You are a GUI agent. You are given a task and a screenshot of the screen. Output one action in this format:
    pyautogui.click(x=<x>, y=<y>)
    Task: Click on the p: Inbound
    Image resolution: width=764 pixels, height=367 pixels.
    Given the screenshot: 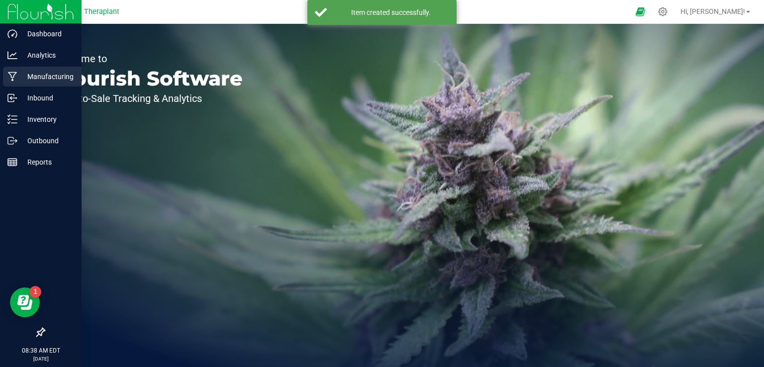 What is the action you would take?
    pyautogui.click(x=47, y=98)
    